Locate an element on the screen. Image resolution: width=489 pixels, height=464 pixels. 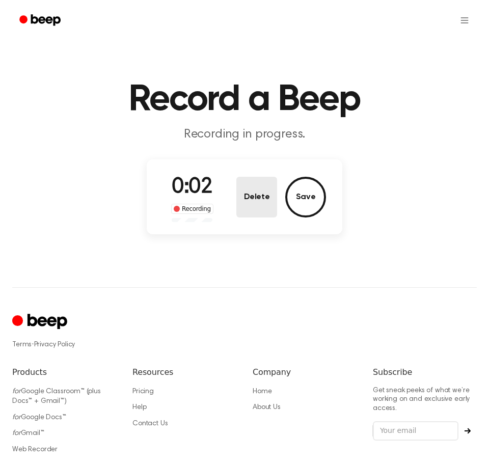
div: Recording is located at coordinates (192, 209).